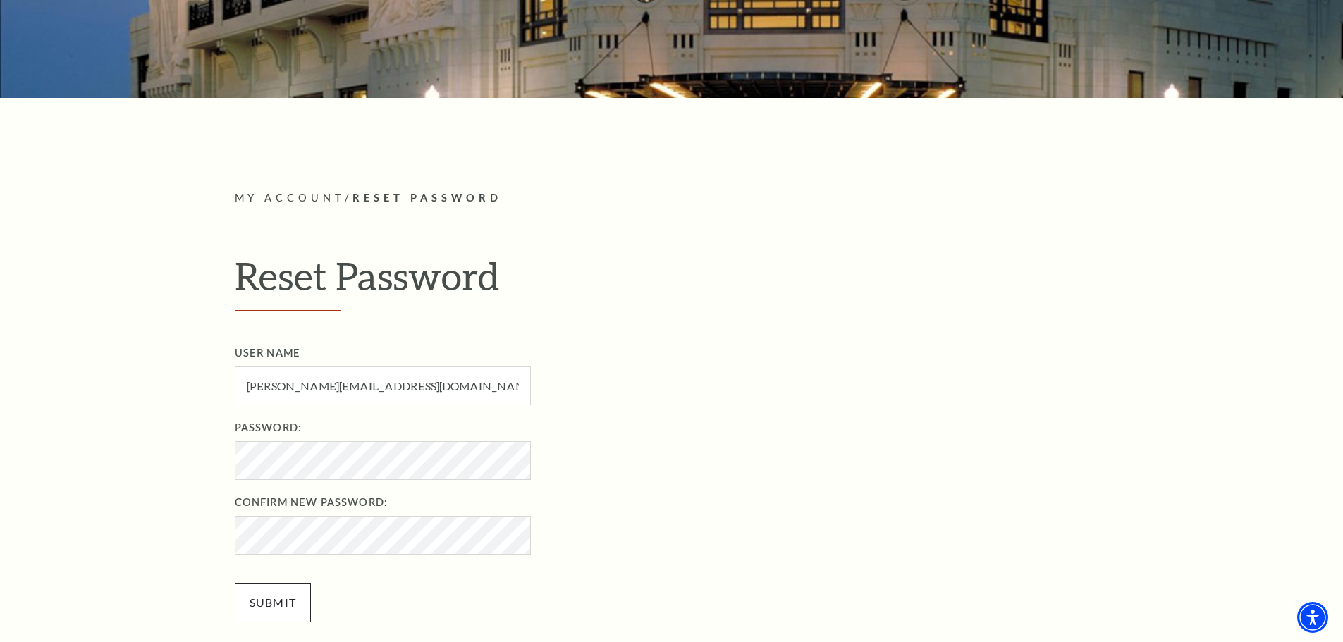 This screenshot has width=1343, height=642. What do you see at coordinates (672, 282) in the screenshot?
I see `h1: Reset Password` at bounding box center [672, 282].